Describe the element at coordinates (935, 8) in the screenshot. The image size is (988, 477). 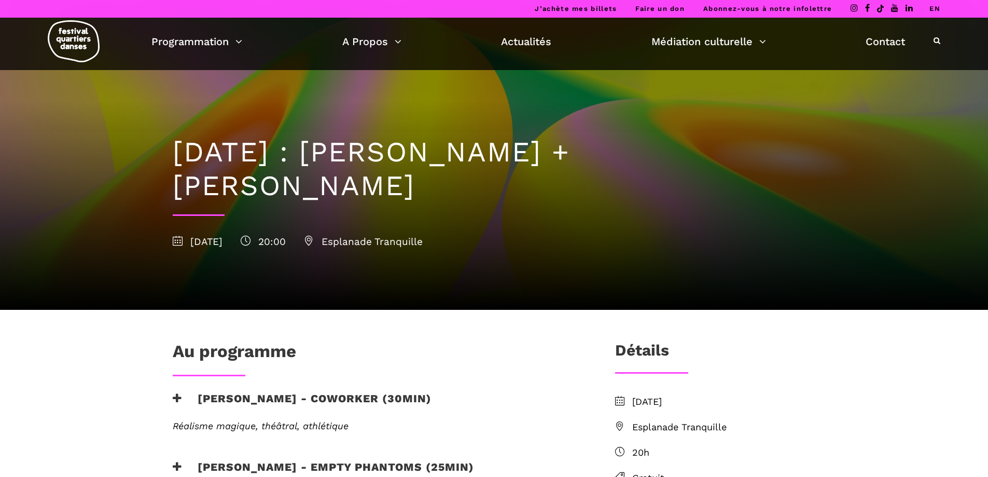
I see `a: EN` at that location.